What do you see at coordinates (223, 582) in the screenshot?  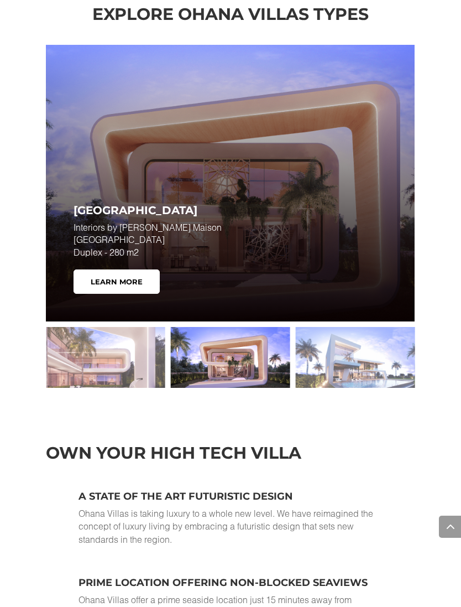 I see `span: Prime location offering non-blocked seaviews` at bounding box center [223, 582].